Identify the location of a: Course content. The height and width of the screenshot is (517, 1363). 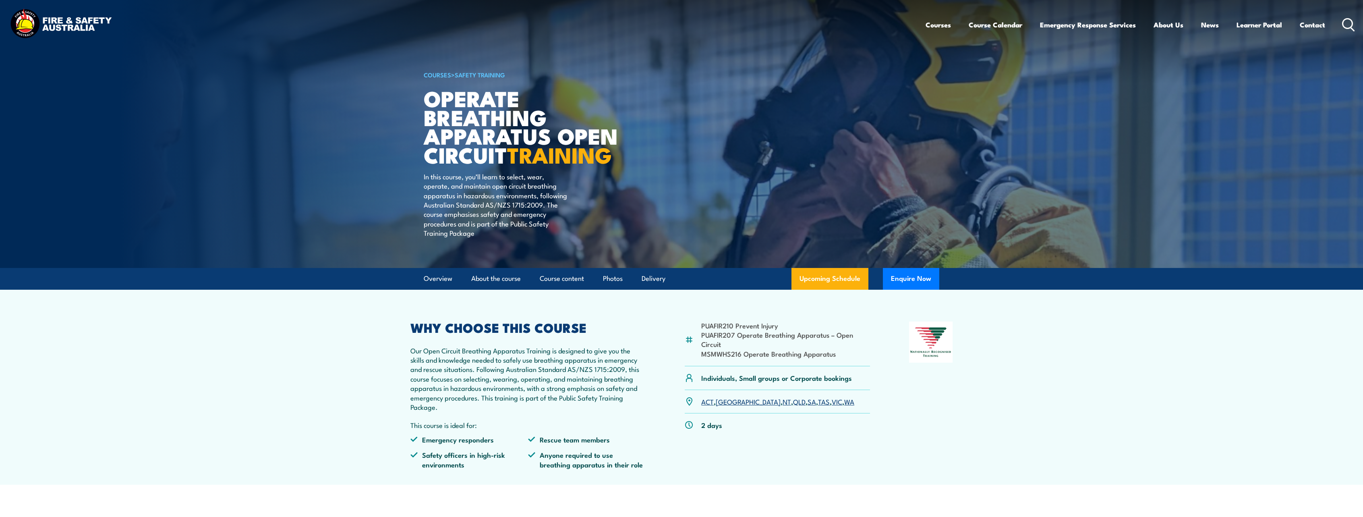
(562, 278).